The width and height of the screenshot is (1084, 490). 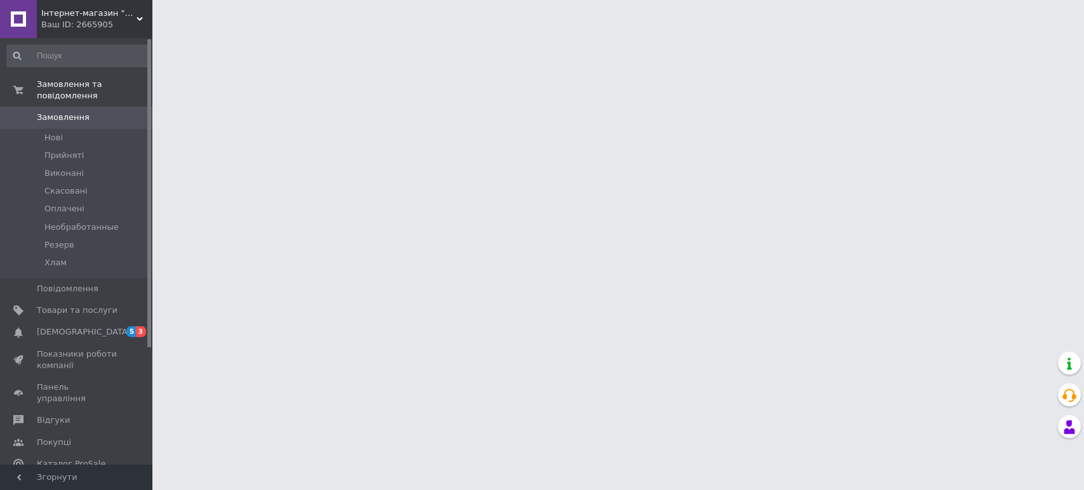 I want to click on span: Скасовані, so click(x=66, y=191).